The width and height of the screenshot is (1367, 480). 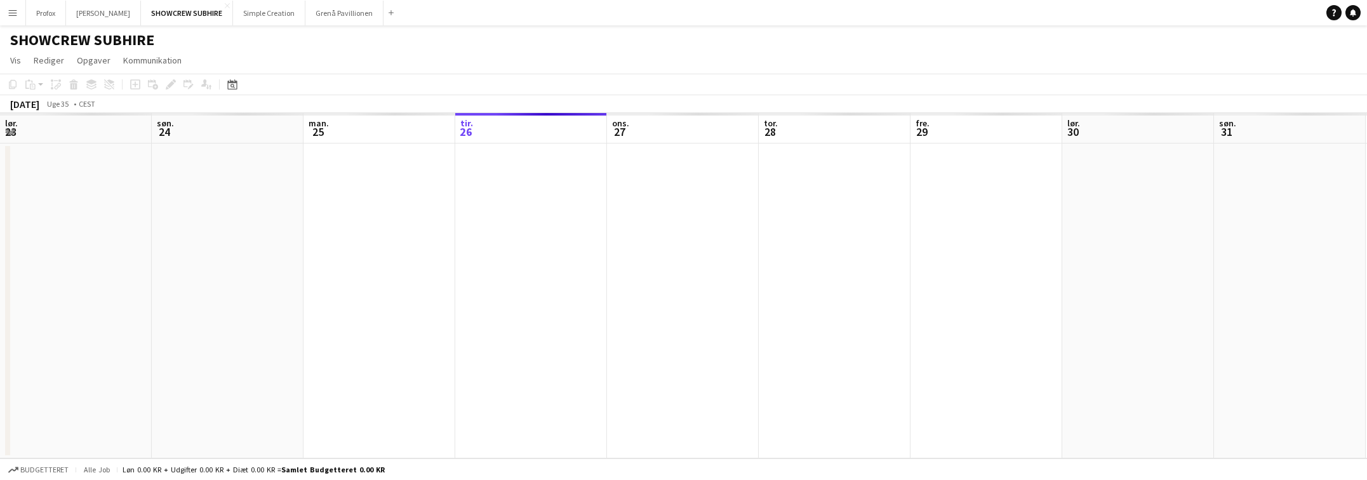 I want to click on span: Opgaver, so click(x=93, y=60).